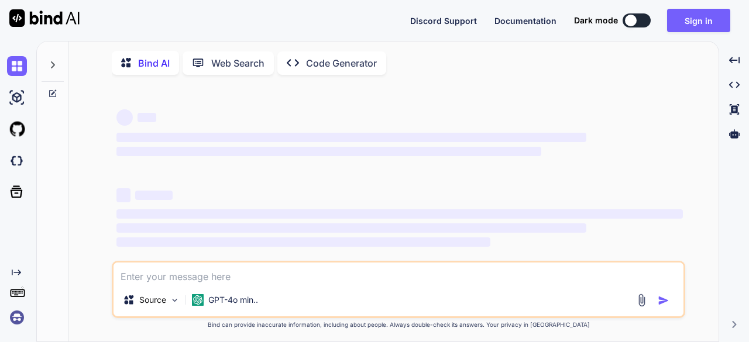 Image resolution: width=749 pixels, height=342 pixels. Describe the element at coordinates (233, 300) in the screenshot. I see `p: GPT-4o min..` at that location.